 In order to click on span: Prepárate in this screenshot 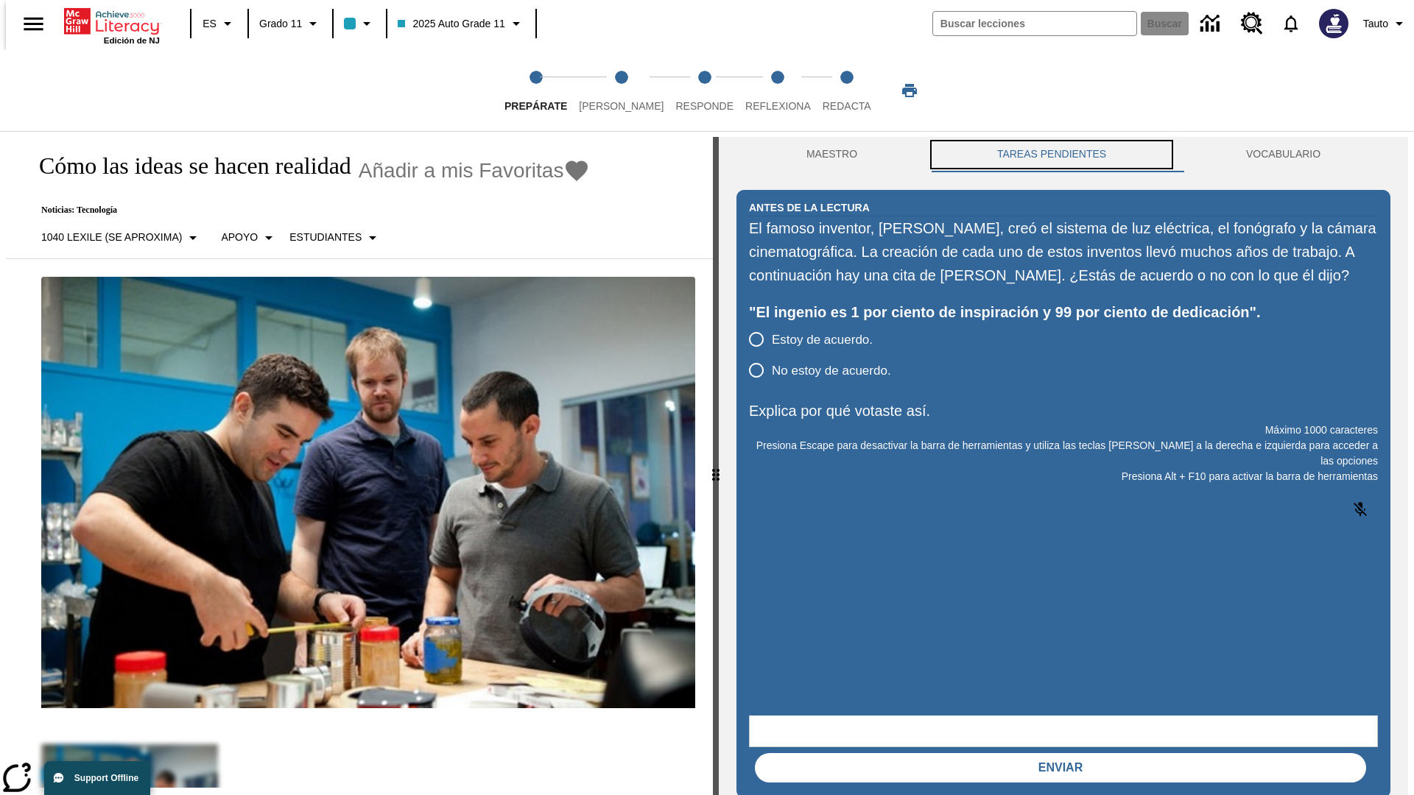, I will do `click(535, 106)`.